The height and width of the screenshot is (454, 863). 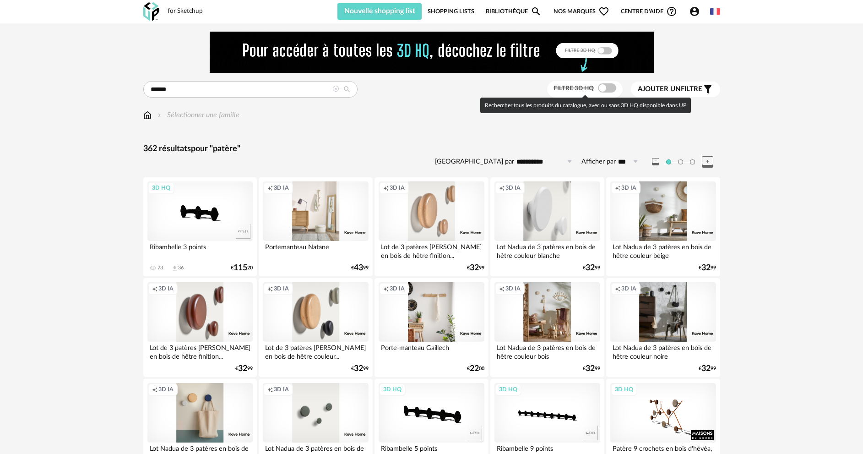 What do you see at coordinates (708, 89) in the screenshot?
I see `span: Filter icon` at bounding box center [708, 89].